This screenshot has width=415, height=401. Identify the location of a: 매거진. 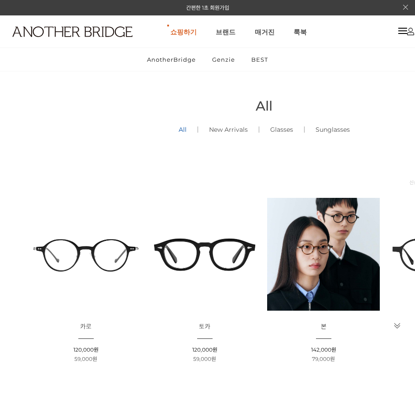
(265, 32).